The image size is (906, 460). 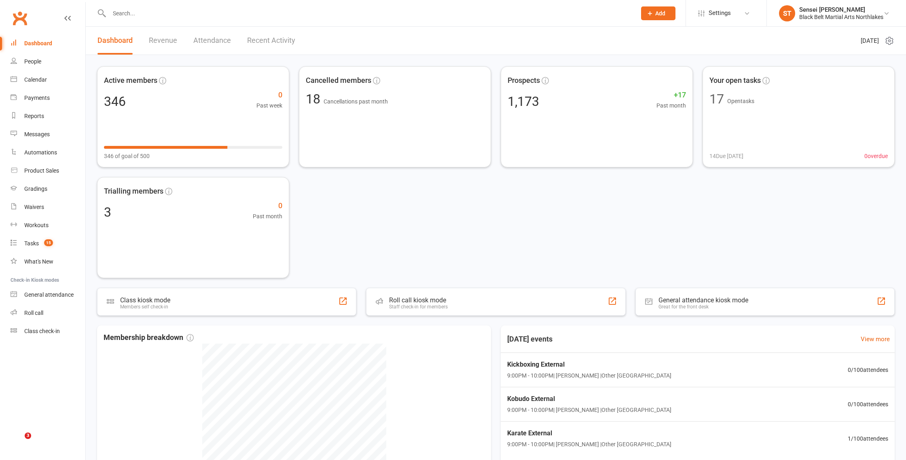 I want to click on span: Trialling members, so click(x=134, y=191).